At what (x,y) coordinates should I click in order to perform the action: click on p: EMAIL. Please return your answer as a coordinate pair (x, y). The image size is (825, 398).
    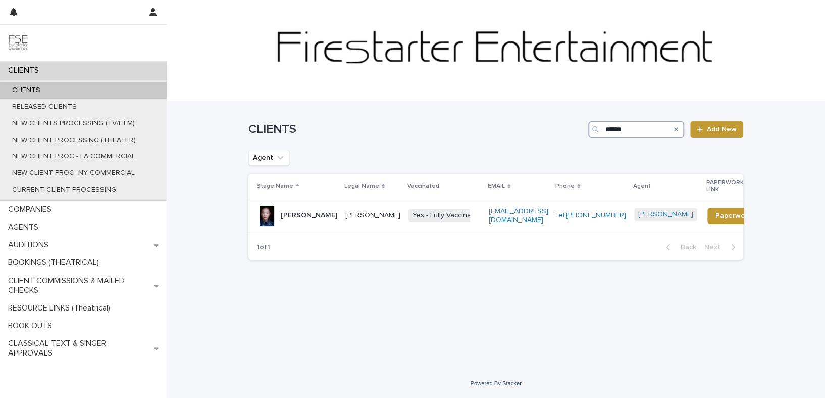
    Looking at the image, I should click on (497, 186).